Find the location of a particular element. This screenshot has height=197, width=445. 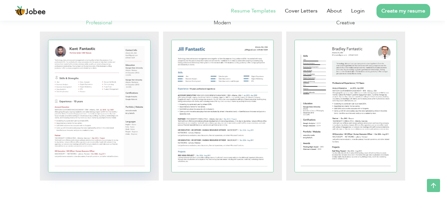

span: Jobee is located at coordinates (36, 12).